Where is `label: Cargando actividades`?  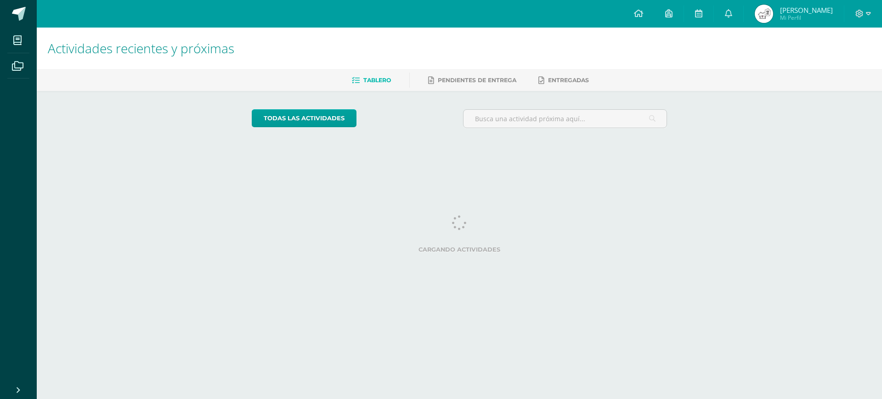 label: Cargando actividades is located at coordinates (459, 249).